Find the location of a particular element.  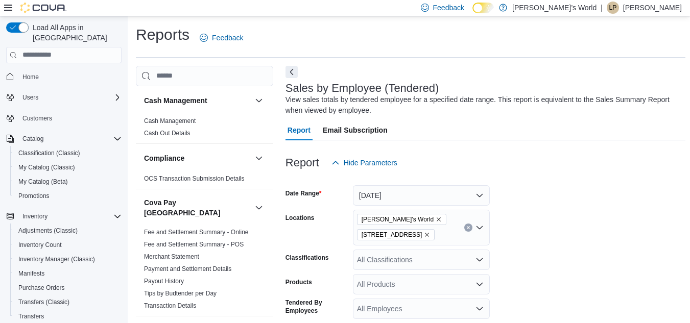

span: Tips by Budtender per Day is located at coordinates (180, 294).